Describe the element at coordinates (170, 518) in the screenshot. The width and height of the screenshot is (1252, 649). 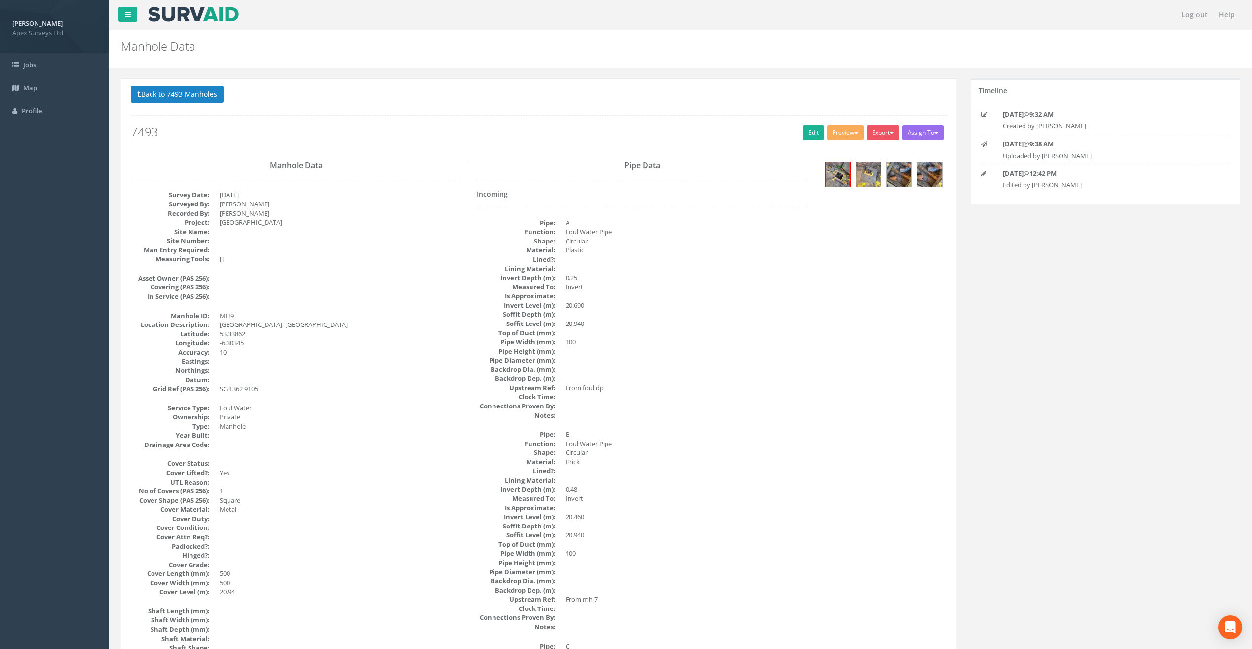
I see `dt: Cover Duty:` at that location.